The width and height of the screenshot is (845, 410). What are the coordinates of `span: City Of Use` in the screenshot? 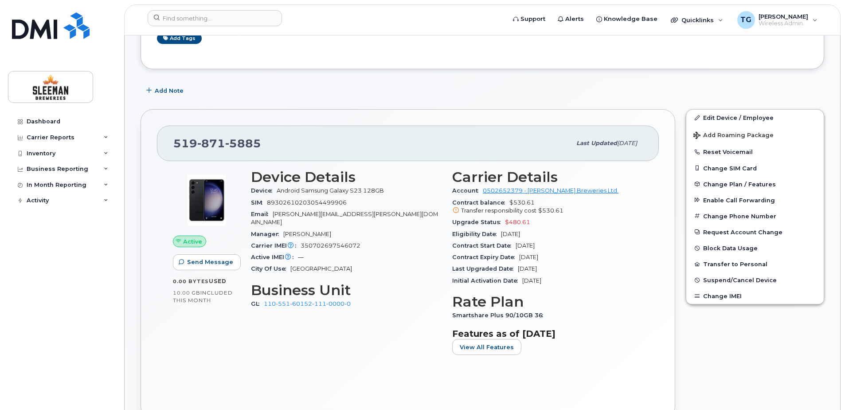 It's located at (270, 268).